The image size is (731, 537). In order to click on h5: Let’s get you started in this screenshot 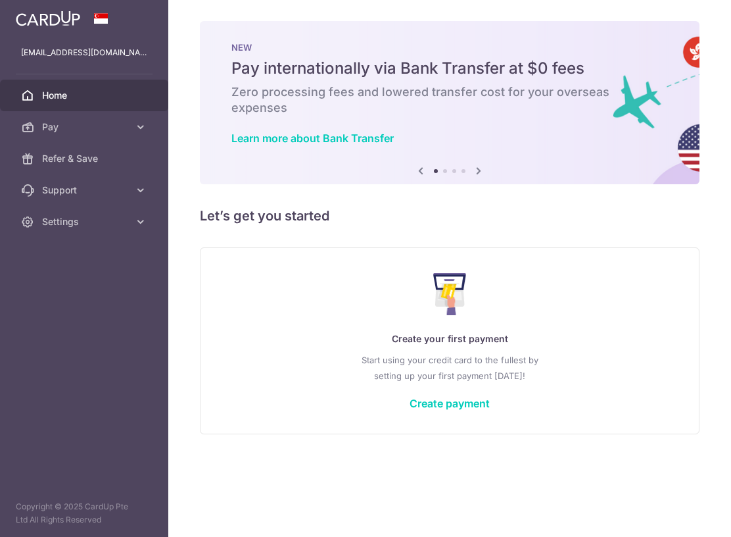, I will do `click(450, 216)`.